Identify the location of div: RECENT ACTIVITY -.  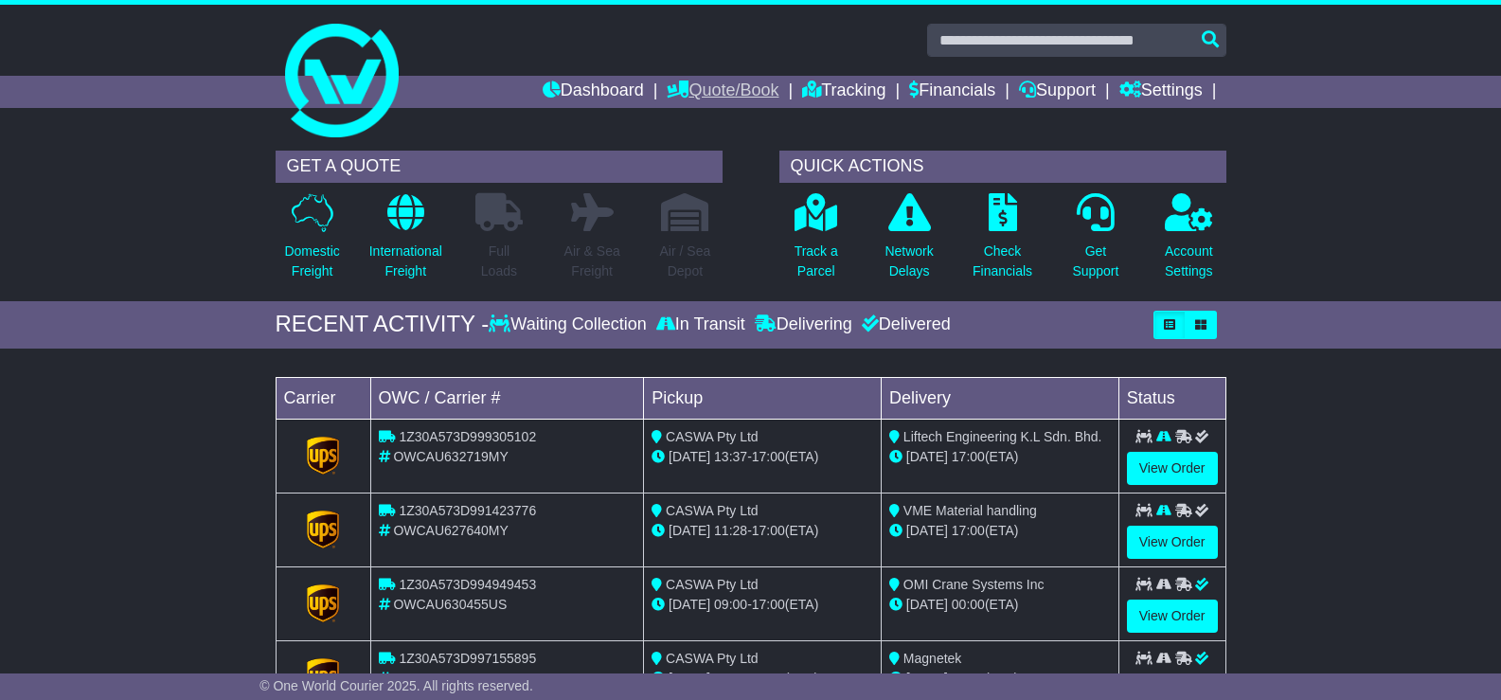
(383, 324).